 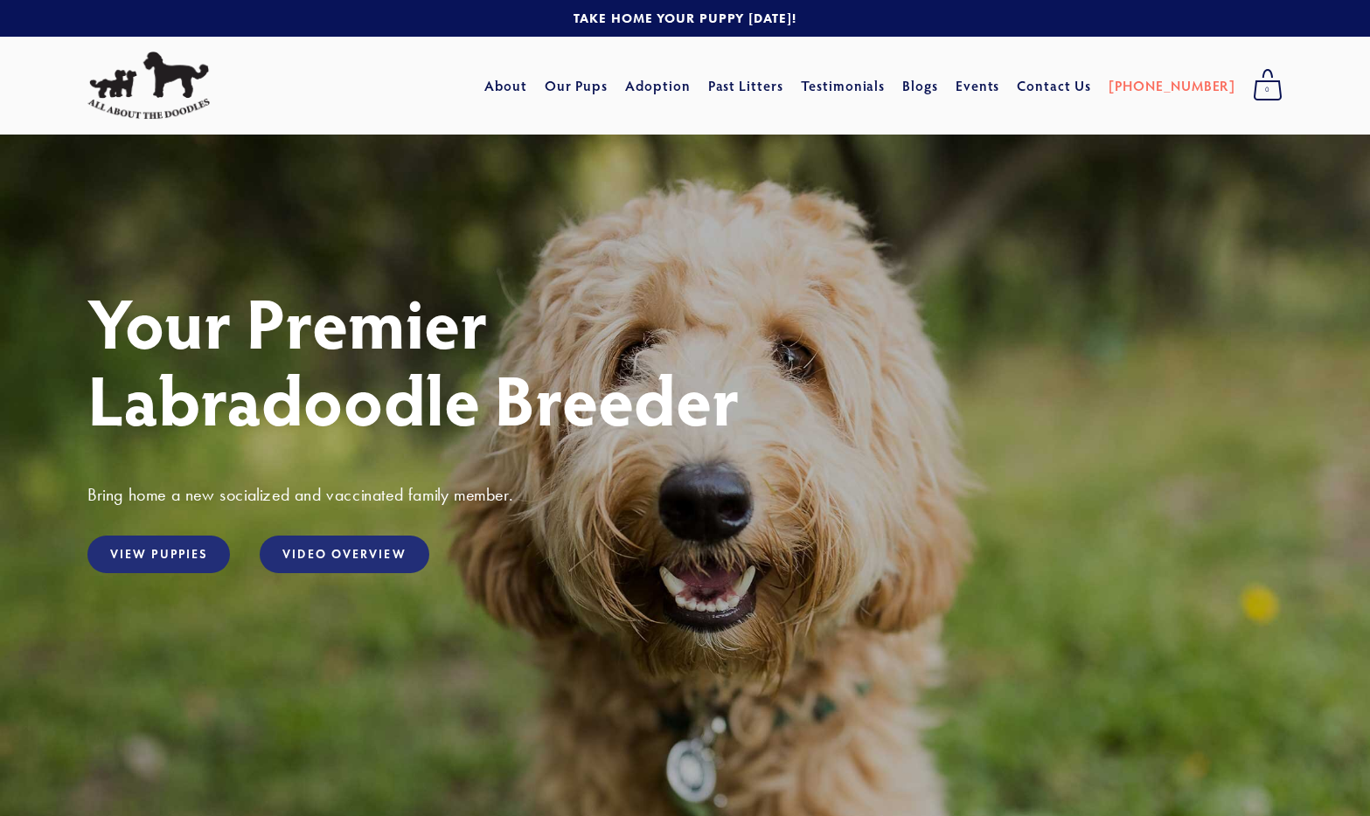 I want to click on a: Contact Us, so click(x=1053, y=86).